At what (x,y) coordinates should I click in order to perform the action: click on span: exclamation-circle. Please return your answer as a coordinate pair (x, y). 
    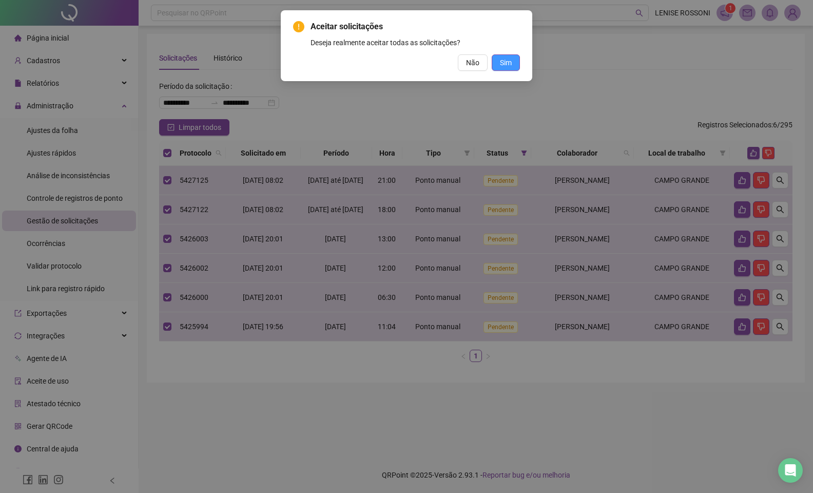
    Looking at the image, I should click on (299, 27).